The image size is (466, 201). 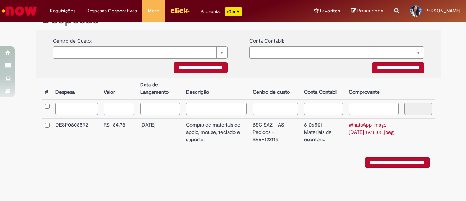 What do you see at coordinates (180, 11) in the screenshot?
I see `img: click_logo_yellow_360x200.png` at bounding box center [180, 11].